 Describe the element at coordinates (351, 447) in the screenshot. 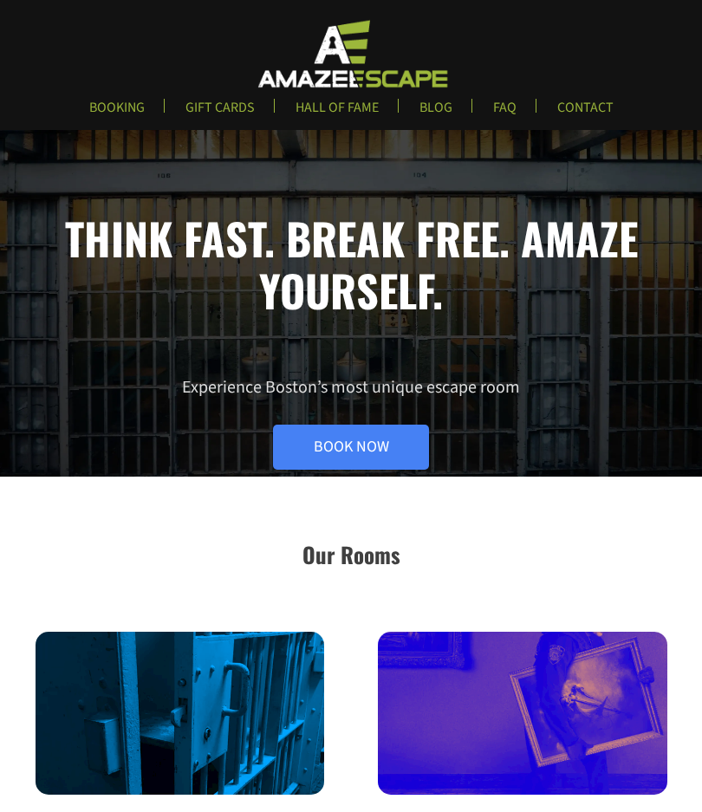

I see `a: Book Now` at that location.